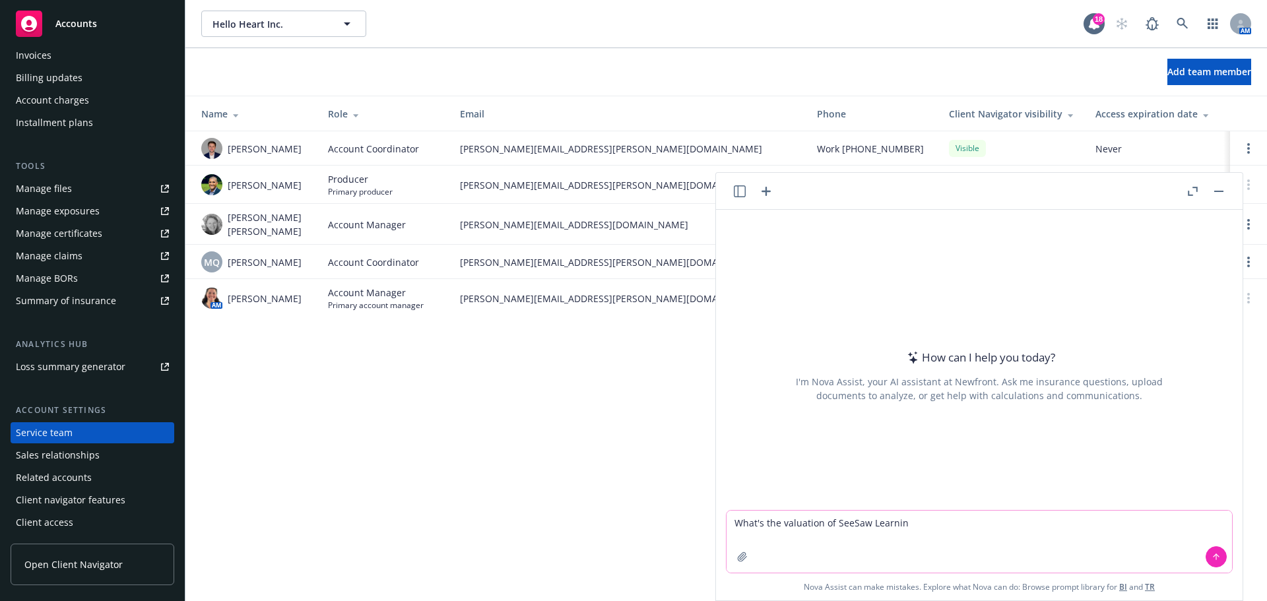 This screenshot has width=1267, height=601. I want to click on a: Service team, so click(92, 433).